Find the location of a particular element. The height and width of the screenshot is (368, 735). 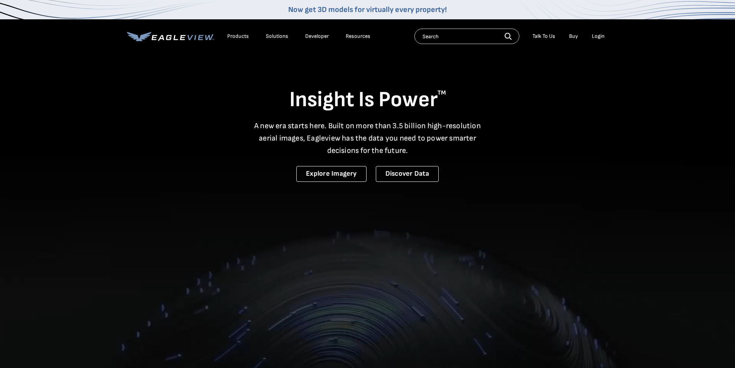

div: Talk To Us is located at coordinates (544, 36).